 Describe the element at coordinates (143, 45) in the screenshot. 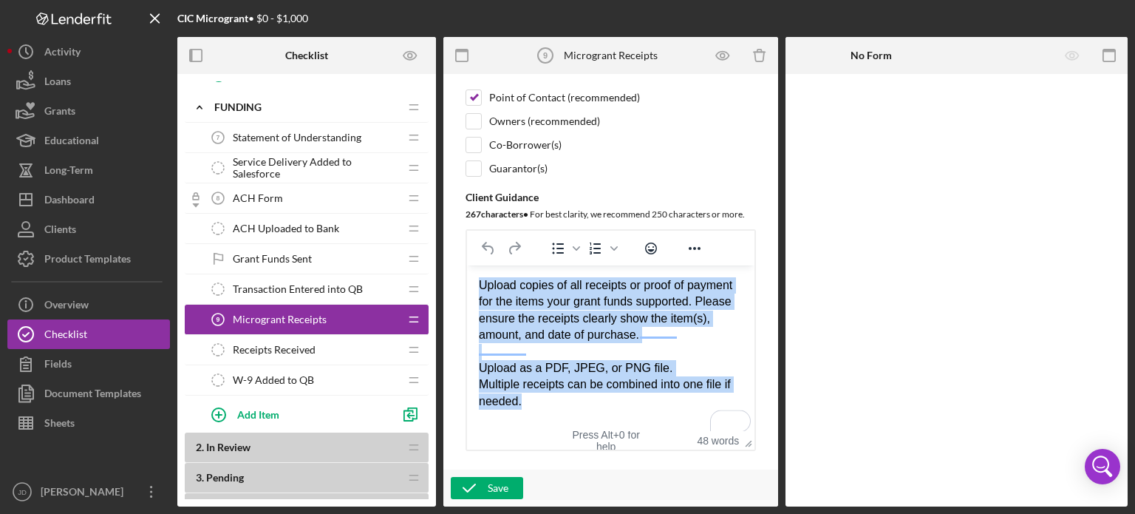

I see `div: Upload copies of all receipts or proof of payment for the items your grant funds supported. Pleas...` at that location.